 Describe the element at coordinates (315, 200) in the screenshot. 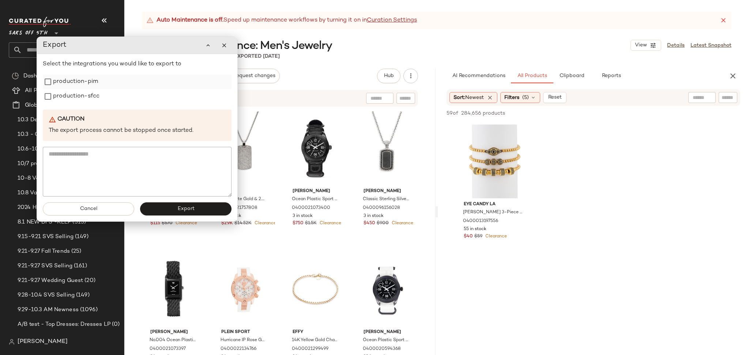

I see `span: Ocean Plastic Sport 43MM Jacquard Logo Strap Watch` at that location.